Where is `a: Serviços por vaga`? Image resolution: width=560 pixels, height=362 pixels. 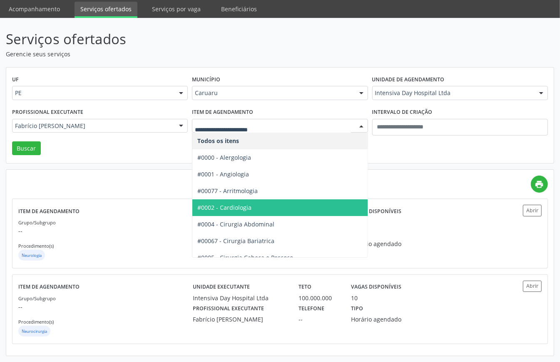 a: Serviços por vaga is located at coordinates (176, 9).